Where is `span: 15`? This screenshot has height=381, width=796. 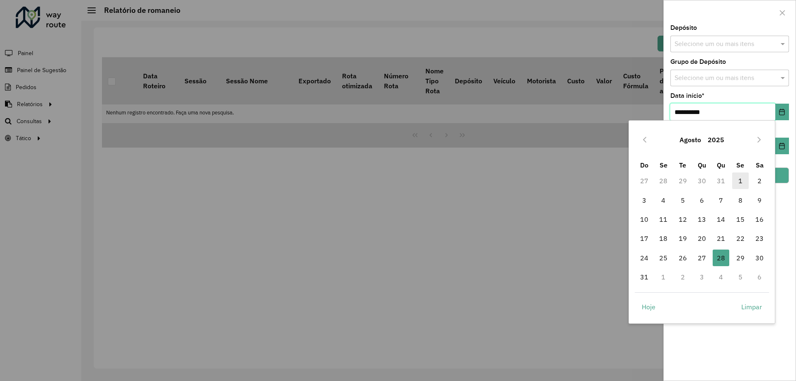
span: 15 is located at coordinates (740, 219).